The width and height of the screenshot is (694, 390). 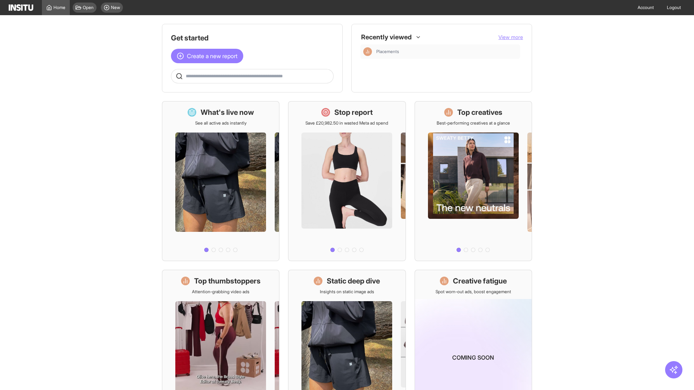 I want to click on h1: Get started, so click(x=252, y=38).